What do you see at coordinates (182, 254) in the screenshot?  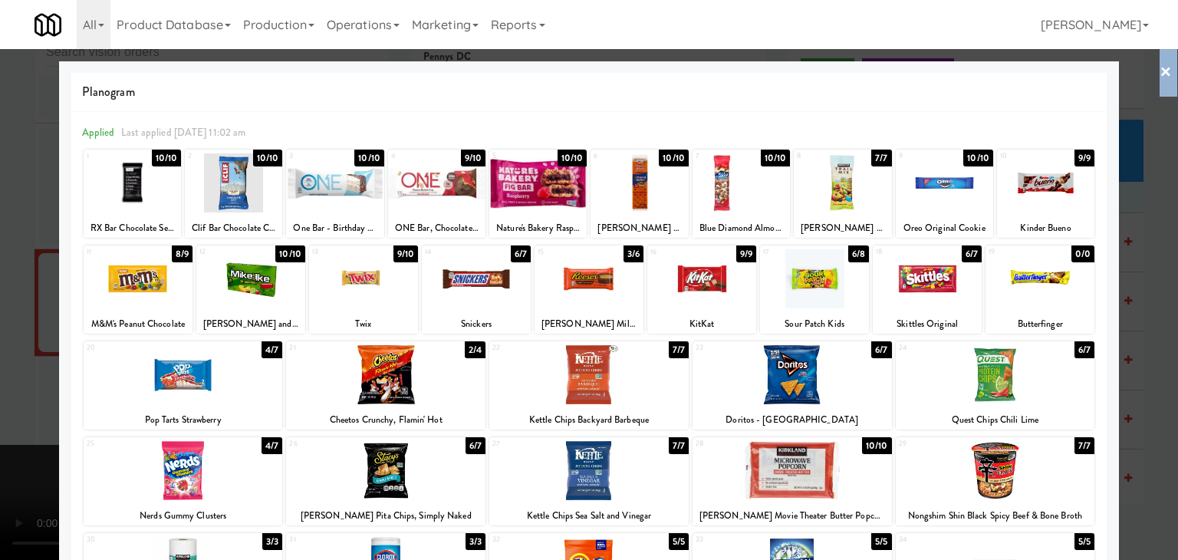 I see `div: 8/9` at bounding box center [182, 254].